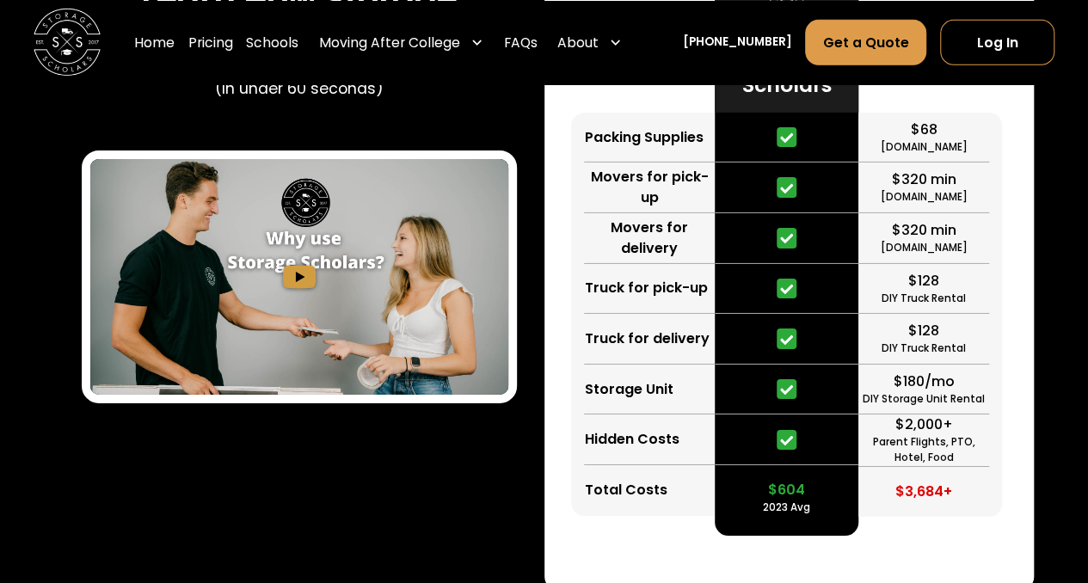  Describe the element at coordinates (154, 42) in the screenshot. I see `a: Home` at that location.